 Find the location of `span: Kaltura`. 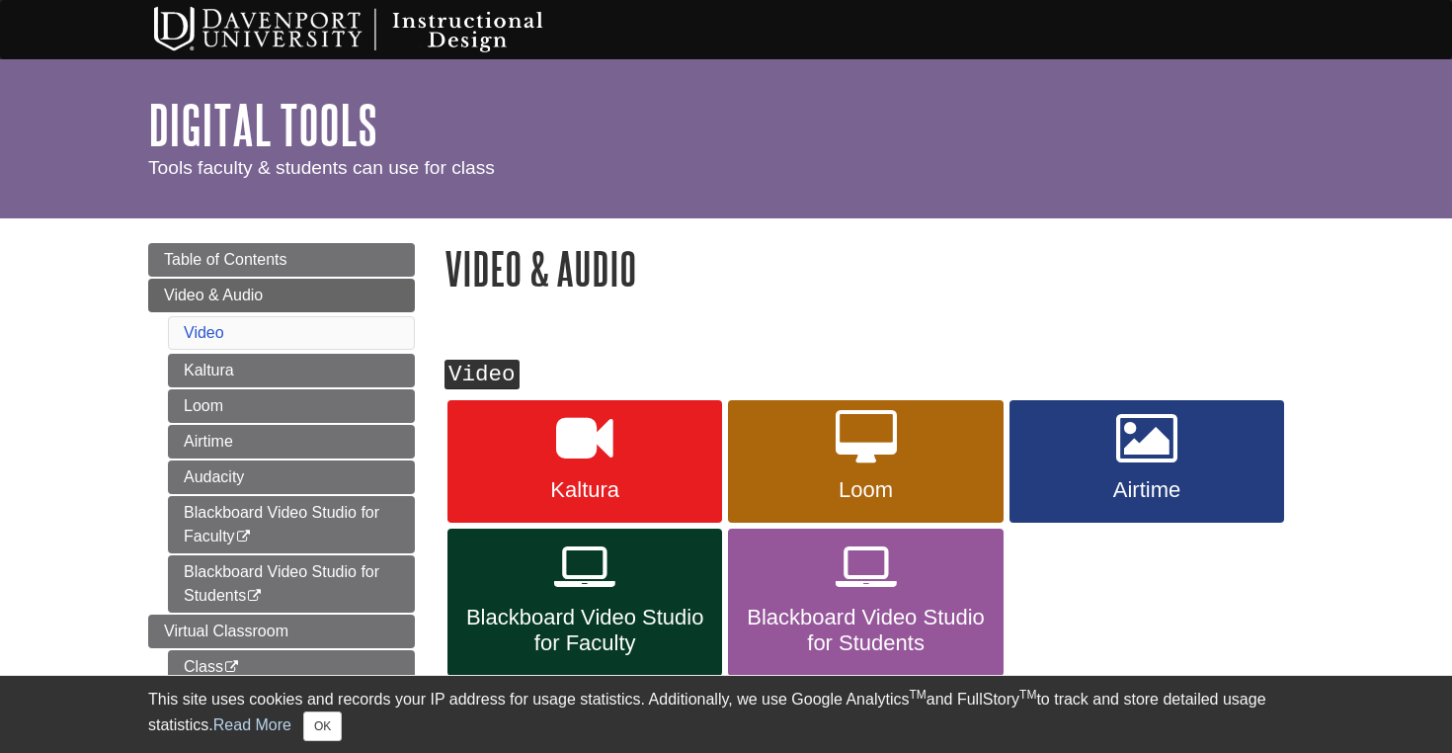

span: Kaltura is located at coordinates (585, 490).